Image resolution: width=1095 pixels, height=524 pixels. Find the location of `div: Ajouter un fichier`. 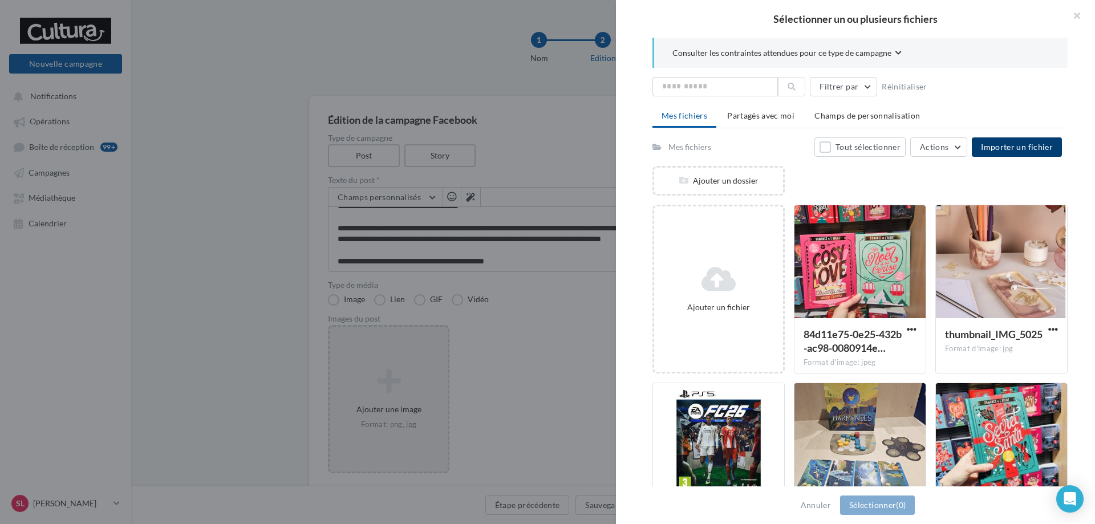

div: Ajouter un fichier is located at coordinates (719, 307).